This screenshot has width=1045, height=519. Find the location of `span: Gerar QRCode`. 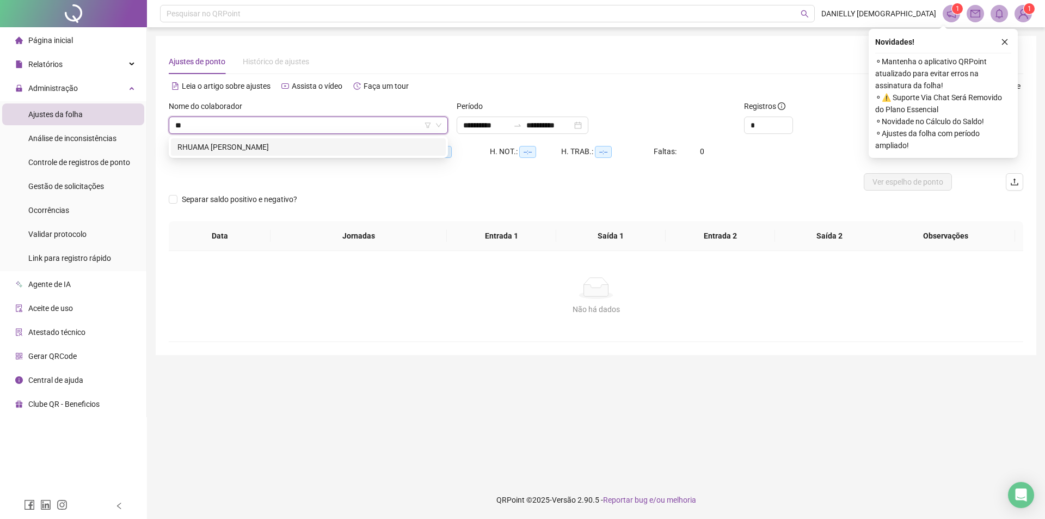

span: Gerar QRCode is located at coordinates (52, 356).